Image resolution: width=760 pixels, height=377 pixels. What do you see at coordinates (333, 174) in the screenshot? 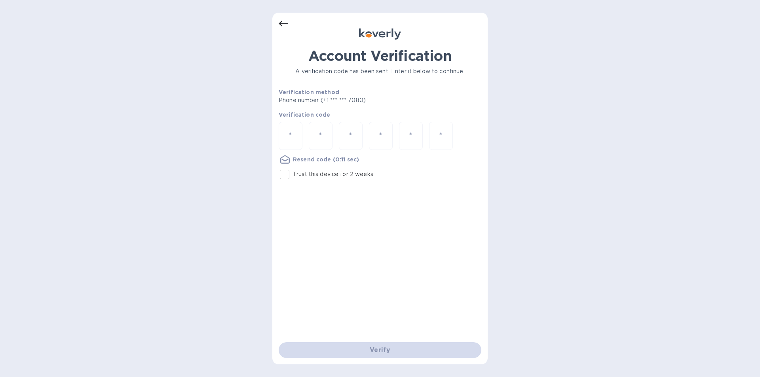
I see `p: Trust this device for 2 weeks` at bounding box center [333, 174].